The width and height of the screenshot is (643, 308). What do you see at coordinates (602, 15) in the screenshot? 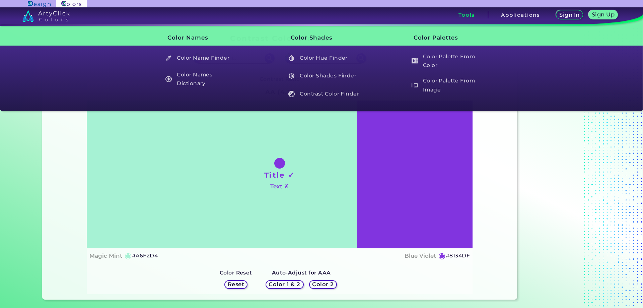
I see `h5: Sign Up` at bounding box center [602, 15].